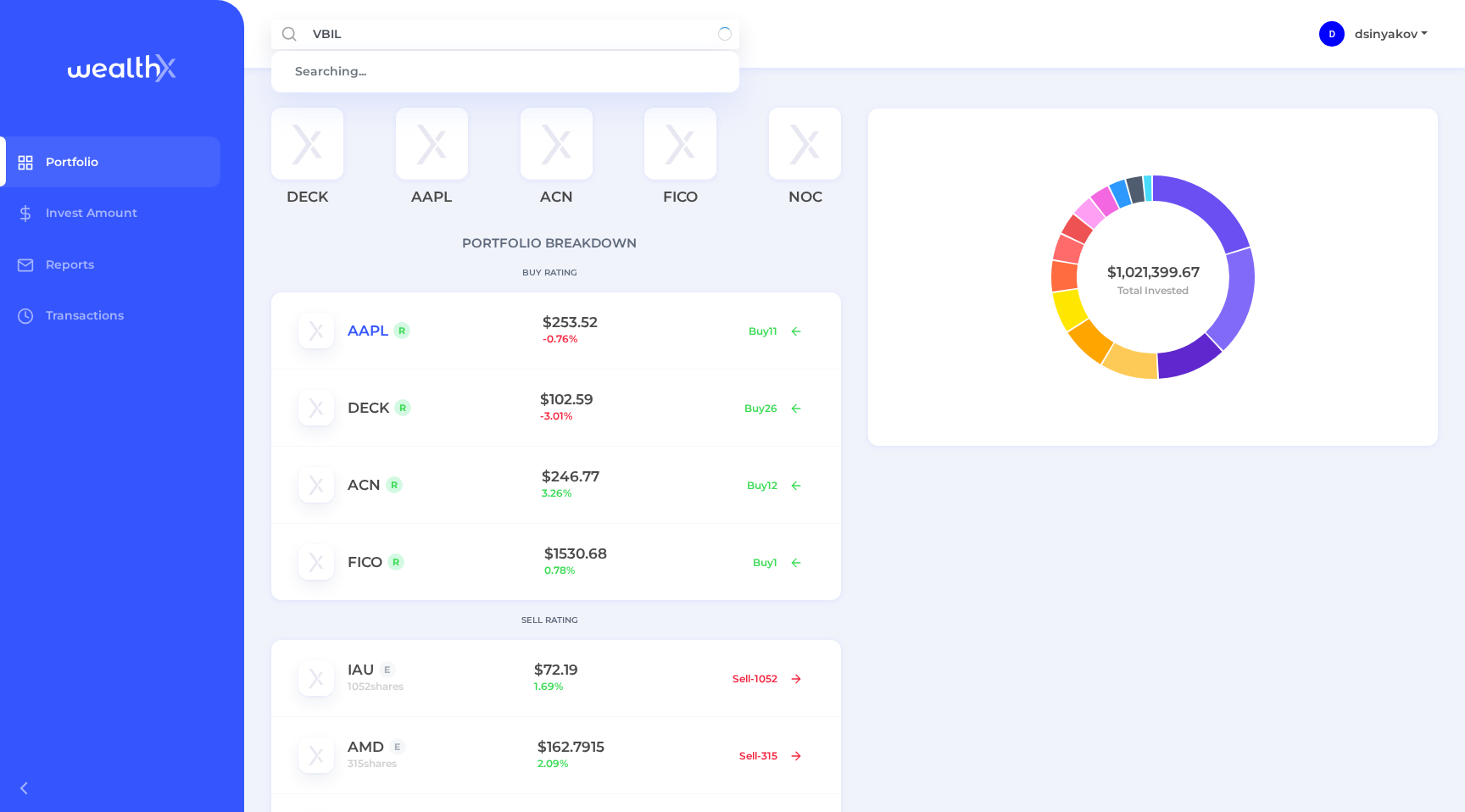  What do you see at coordinates (122, 68) in the screenshot?
I see `img: wealthX` at bounding box center [122, 68].